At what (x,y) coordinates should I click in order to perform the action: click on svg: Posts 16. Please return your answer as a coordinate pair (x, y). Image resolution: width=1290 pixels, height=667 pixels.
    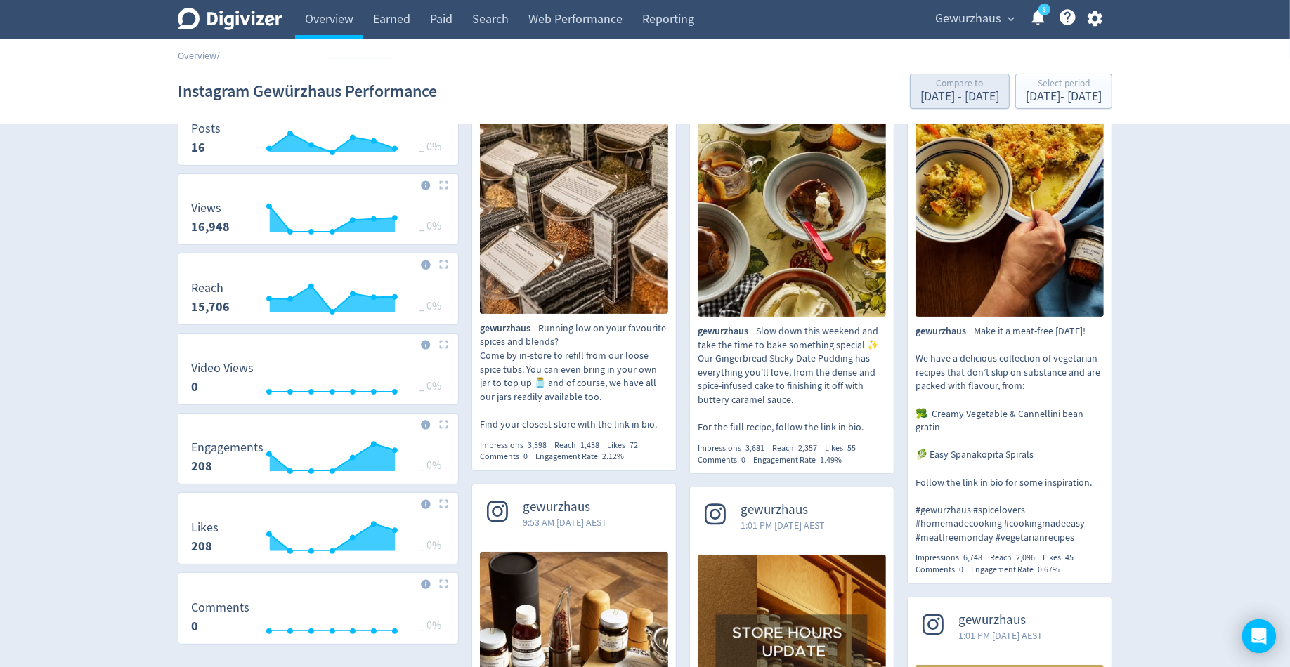
    Looking at the image, I should click on (318, 140).